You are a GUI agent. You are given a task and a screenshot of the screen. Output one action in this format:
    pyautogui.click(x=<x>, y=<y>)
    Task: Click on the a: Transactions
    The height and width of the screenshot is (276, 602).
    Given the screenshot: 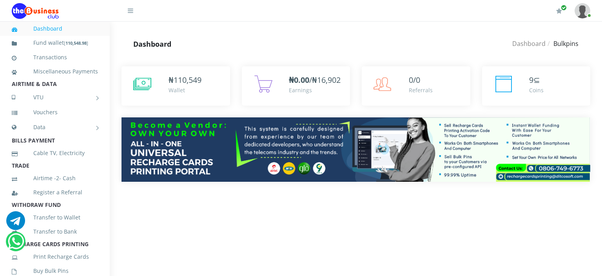 What is the action you would take?
    pyautogui.click(x=55, y=57)
    